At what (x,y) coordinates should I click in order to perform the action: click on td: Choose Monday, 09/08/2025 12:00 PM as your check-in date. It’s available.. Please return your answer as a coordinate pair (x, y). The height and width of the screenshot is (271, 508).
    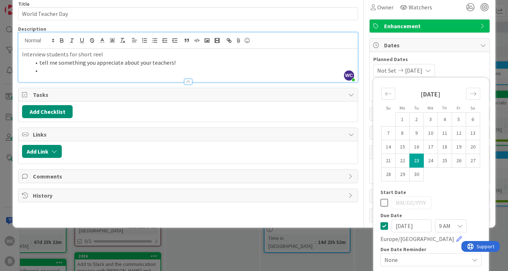
    Looking at the image, I should click on (402, 133).